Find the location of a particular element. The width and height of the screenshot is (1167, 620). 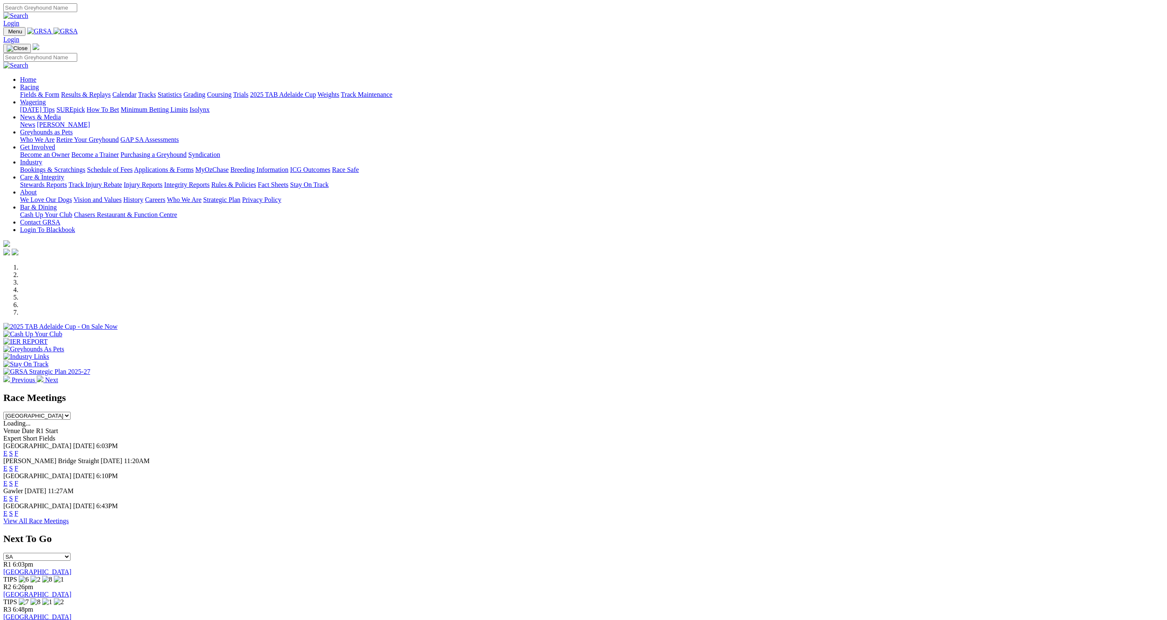

button: Toggle navigation is located at coordinates (17, 48).